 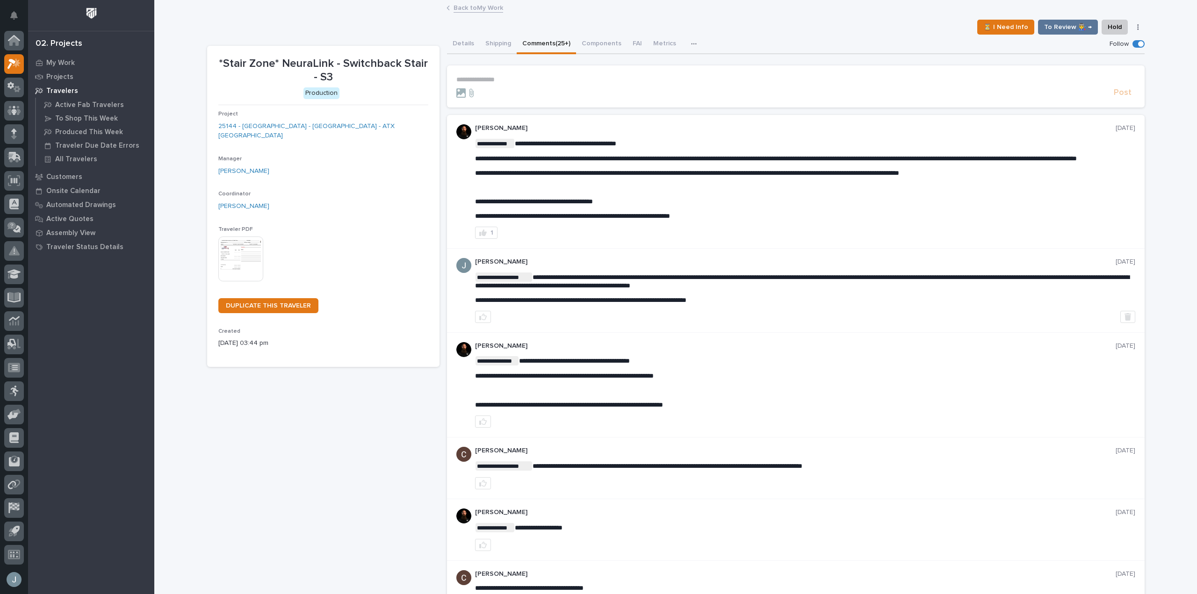 What do you see at coordinates (73, 191) in the screenshot?
I see `p: Onsite Calendar` at bounding box center [73, 191].